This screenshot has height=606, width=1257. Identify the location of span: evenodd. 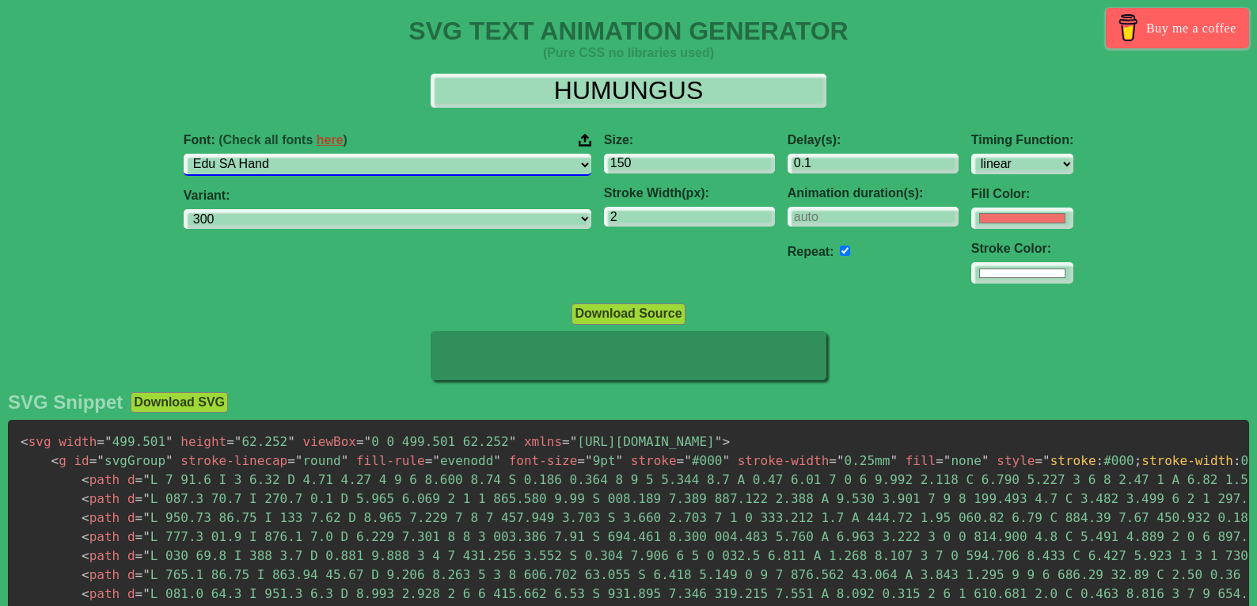
(463, 460).